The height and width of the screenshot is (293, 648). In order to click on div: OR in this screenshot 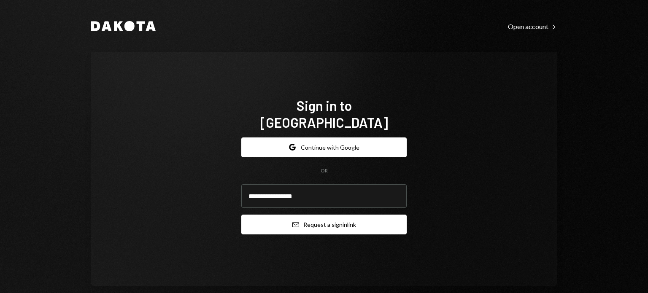, I will do `click(324, 171)`.